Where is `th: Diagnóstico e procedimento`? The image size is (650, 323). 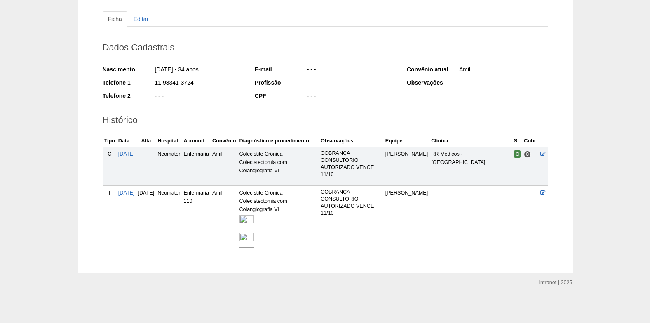
th: Diagnóstico e procedimento is located at coordinates (278, 141).